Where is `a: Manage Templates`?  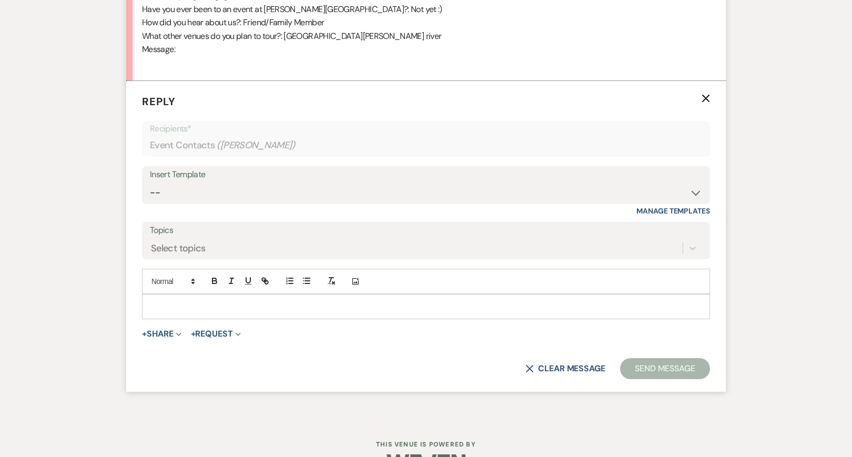
a: Manage Templates is located at coordinates (673, 211).